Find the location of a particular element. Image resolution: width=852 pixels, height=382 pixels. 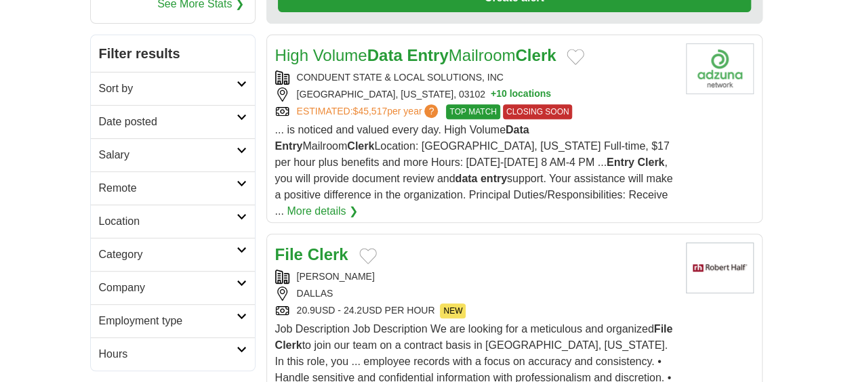

div: CONDUENT STATE & LOCAL SOLUTIONS, INC is located at coordinates (475, 77).